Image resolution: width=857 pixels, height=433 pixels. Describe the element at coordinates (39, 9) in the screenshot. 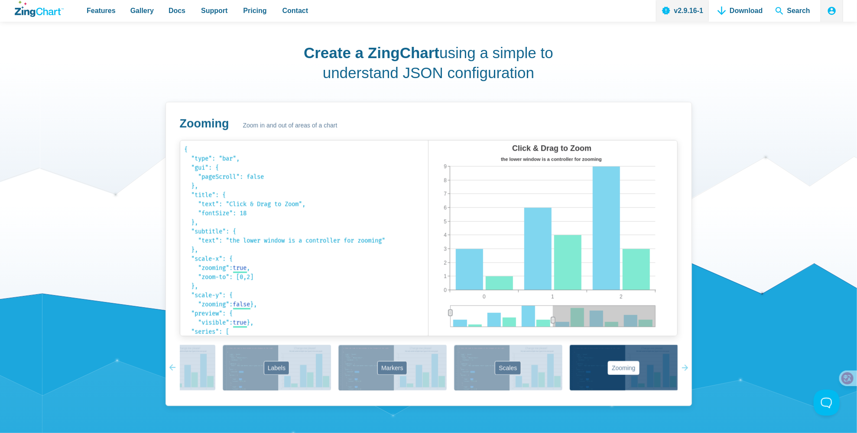

I see `a: ZingChart Logo. Click to return to the homepage` at that location.